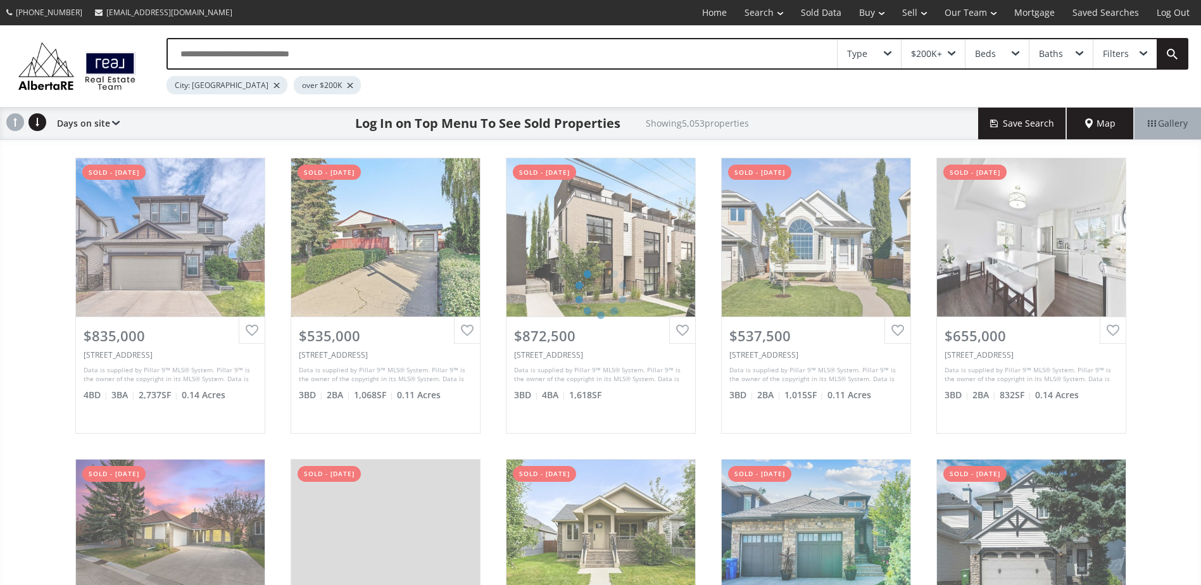  Describe the element at coordinates (327, 85) in the screenshot. I see `div: over $200K` at that location.